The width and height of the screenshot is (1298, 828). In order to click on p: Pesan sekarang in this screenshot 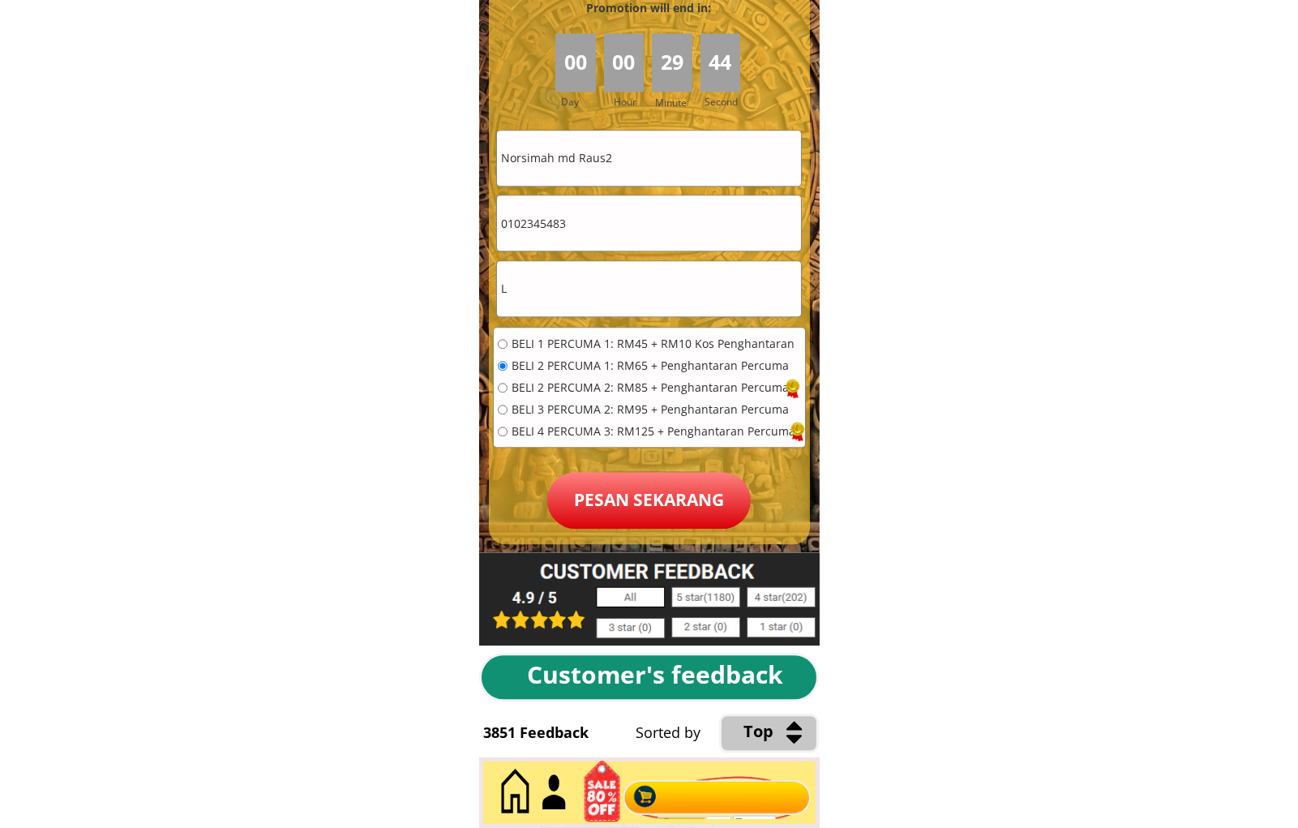, I will do `click(648, 500)`.